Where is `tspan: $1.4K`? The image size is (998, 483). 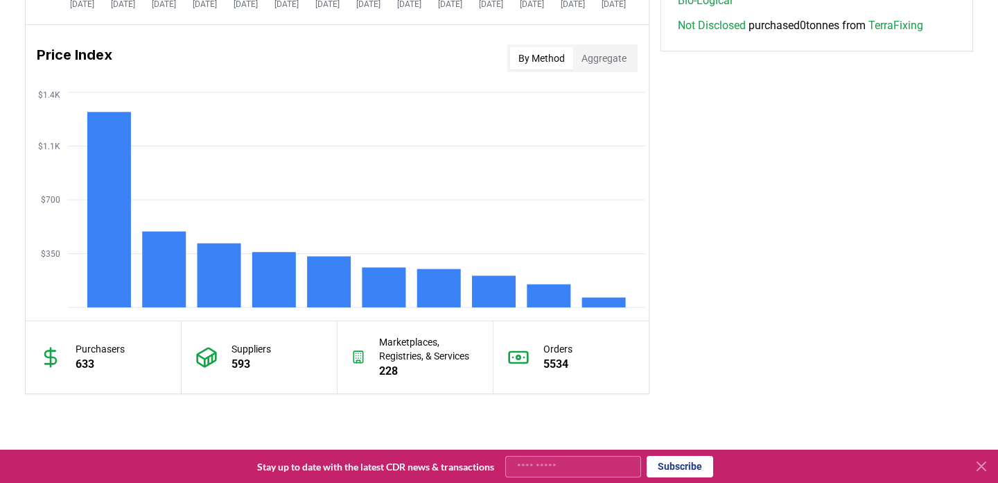
tspan: $1.4K is located at coordinates (49, 95).